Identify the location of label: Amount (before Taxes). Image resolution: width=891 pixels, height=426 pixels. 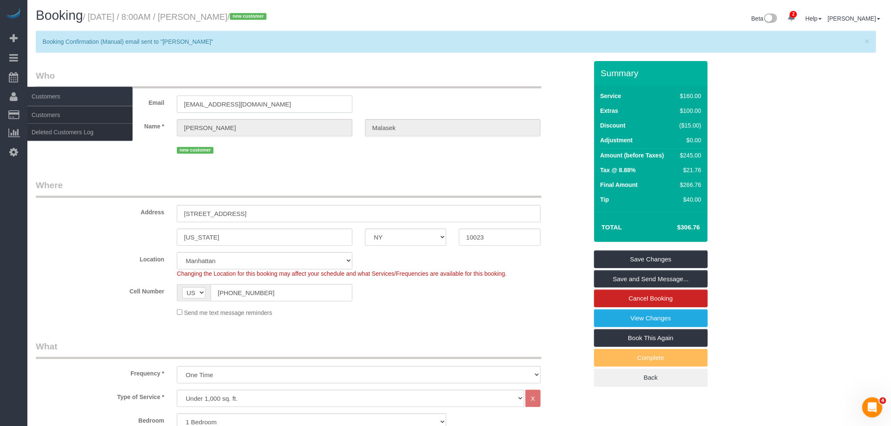
(632, 155).